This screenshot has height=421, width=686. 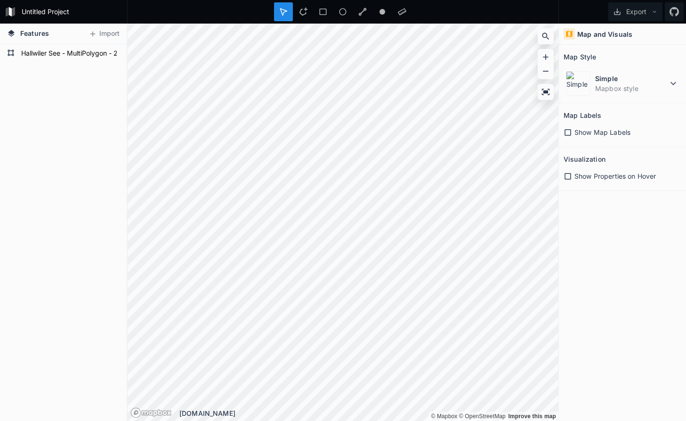 What do you see at coordinates (632, 78) in the screenshot?
I see `dt: Simple` at bounding box center [632, 78].